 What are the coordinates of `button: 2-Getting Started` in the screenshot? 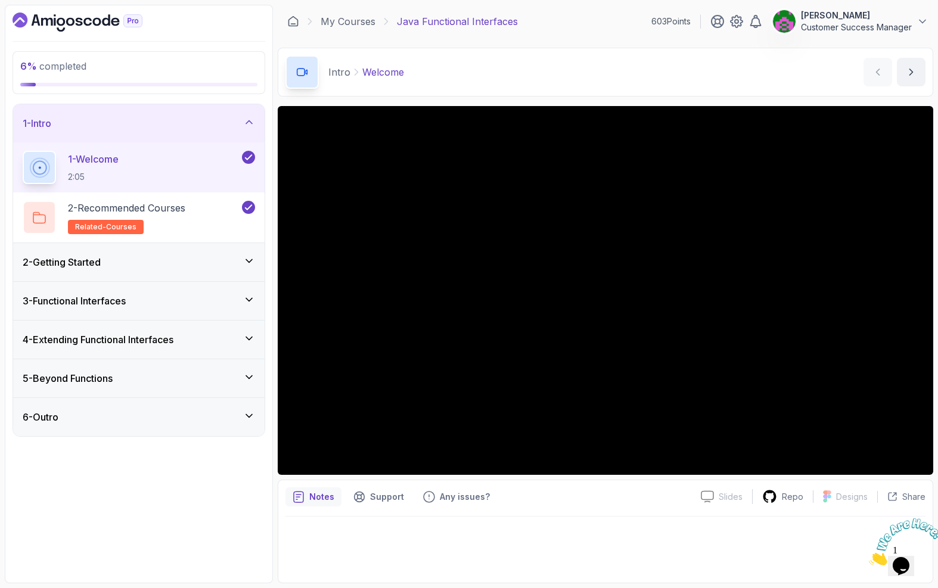 It's located at (139, 262).